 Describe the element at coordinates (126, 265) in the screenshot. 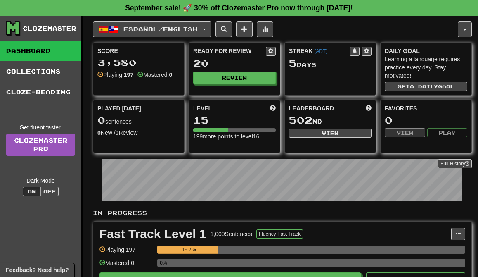

I see `div: Mastered: 0` at that location.